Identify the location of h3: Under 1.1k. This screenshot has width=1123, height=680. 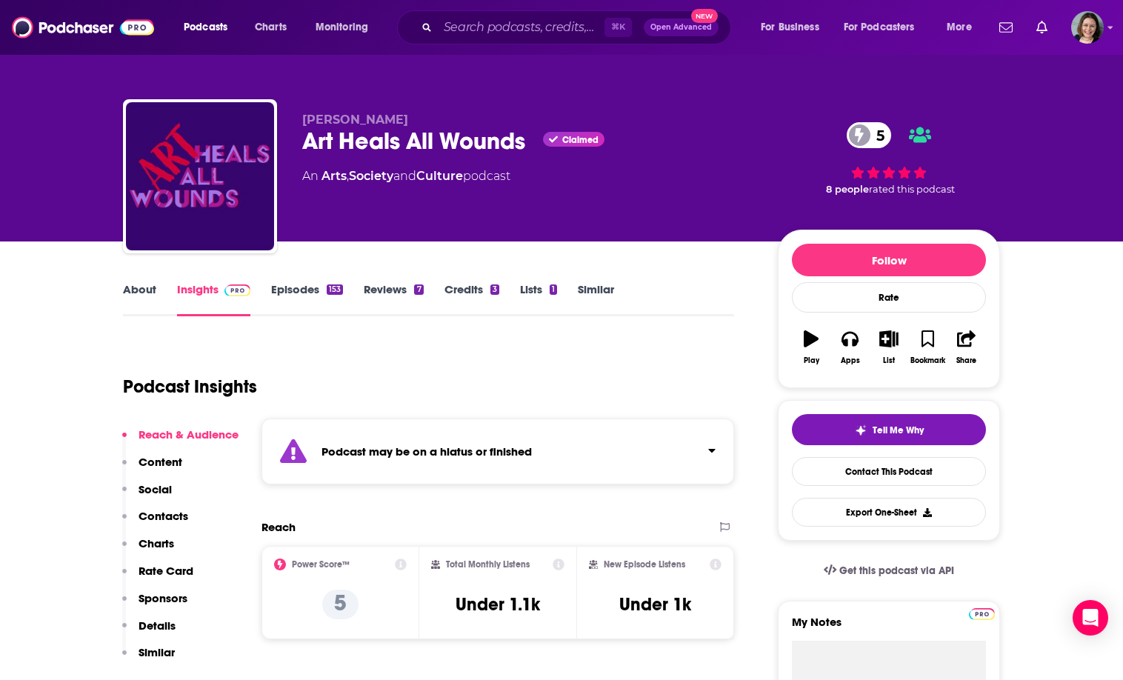
(498, 605).